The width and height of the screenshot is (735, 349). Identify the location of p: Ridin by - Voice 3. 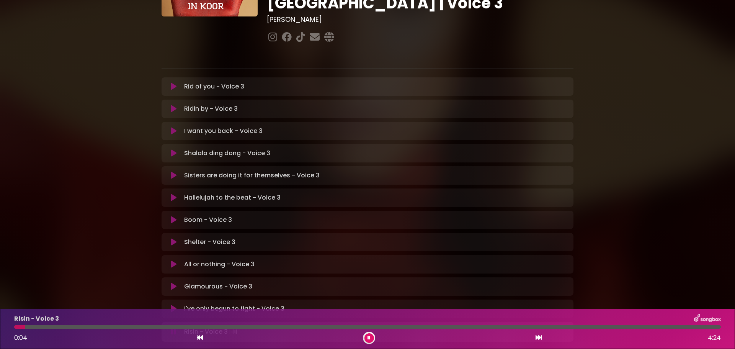
(211, 109).